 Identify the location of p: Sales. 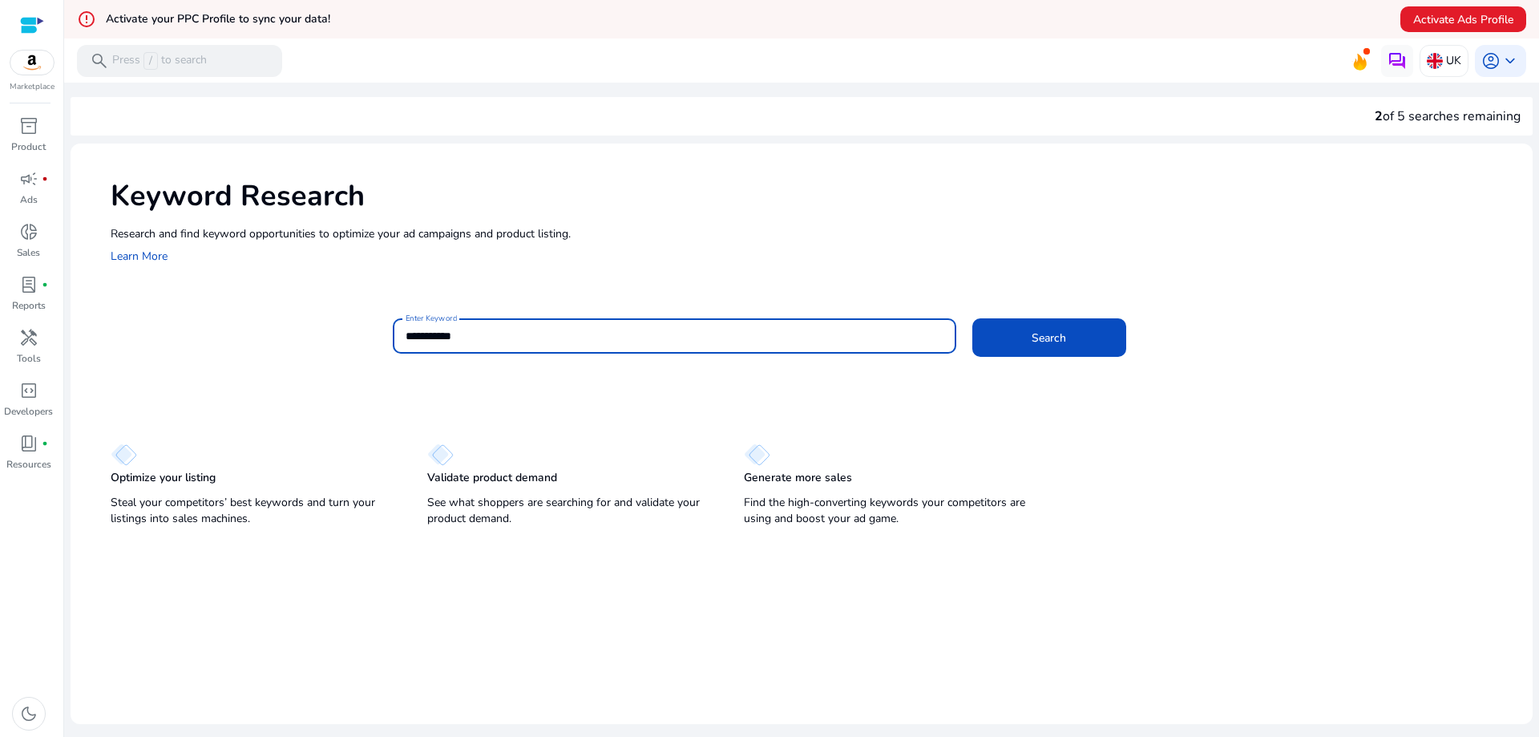
(28, 253).